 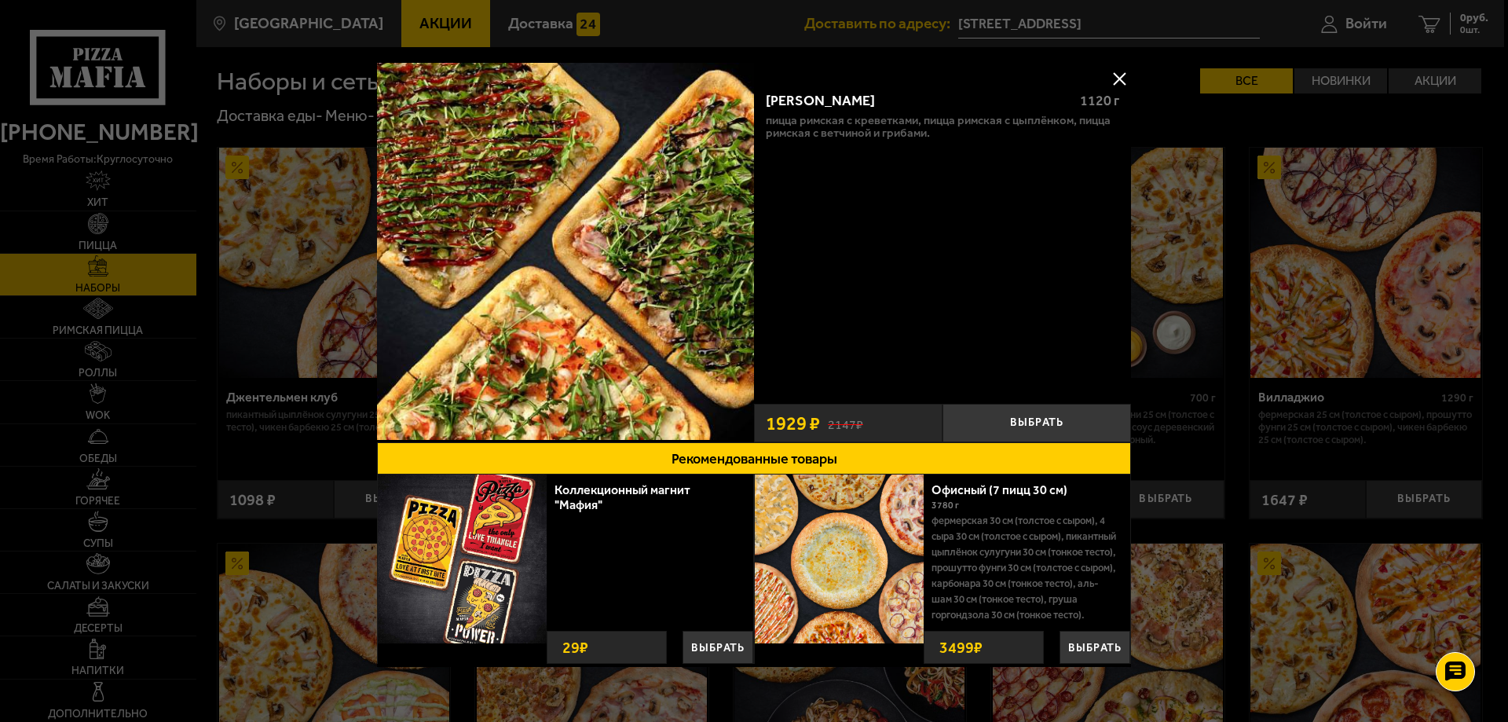 I want to click on a: Коллекционный магнит "Мафия", so click(x=622, y=497).